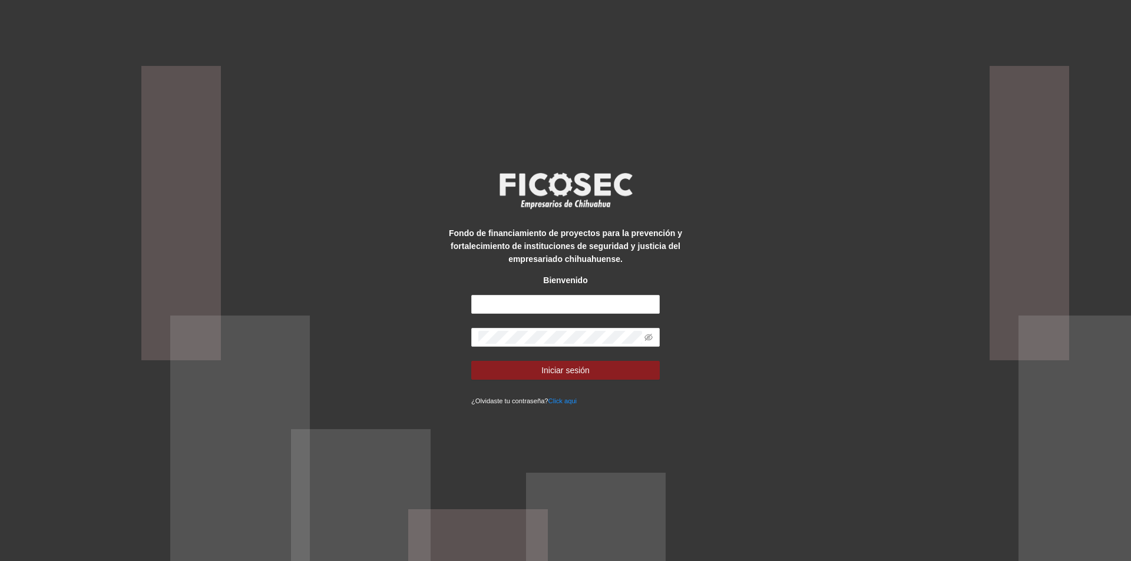  Describe the element at coordinates (565, 191) in the screenshot. I see `img: logo` at that location.